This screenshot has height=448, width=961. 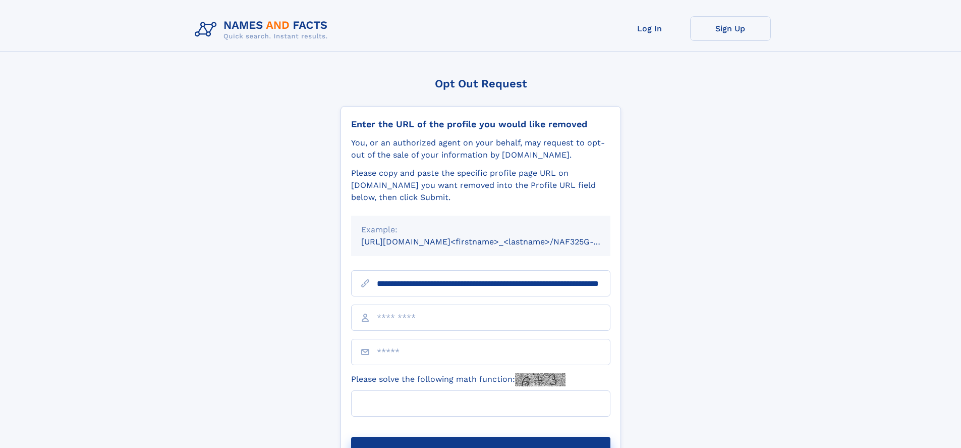 What do you see at coordinates (650, 28) in the screenshot?
I see `a: Log In` at bounding box center [650, 28].